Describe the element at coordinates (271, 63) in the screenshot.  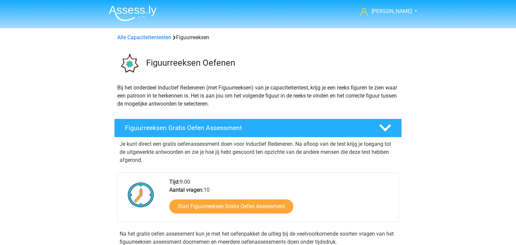
I see `h3: Figuurreeksen Oefenen` at that location.